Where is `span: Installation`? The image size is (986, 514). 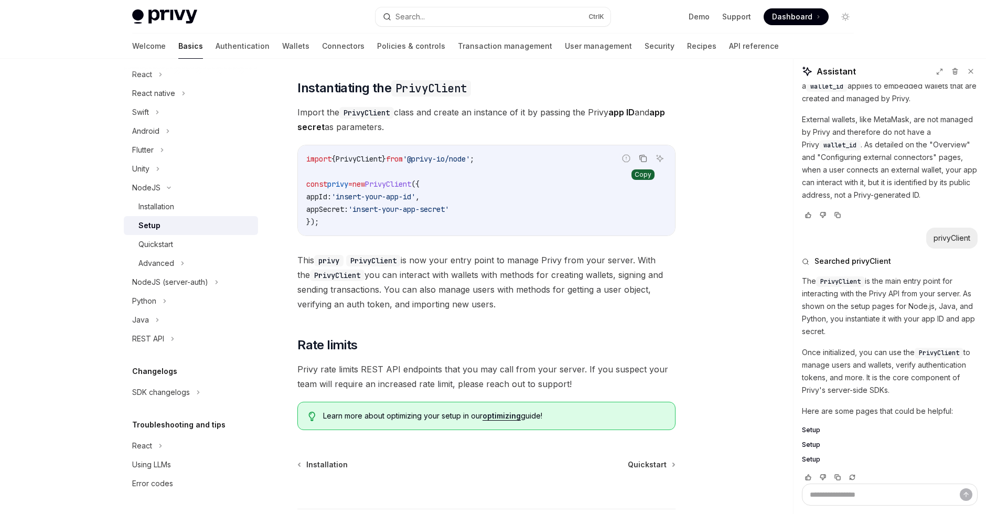 span: Installation is located at coordinates (327, 465).